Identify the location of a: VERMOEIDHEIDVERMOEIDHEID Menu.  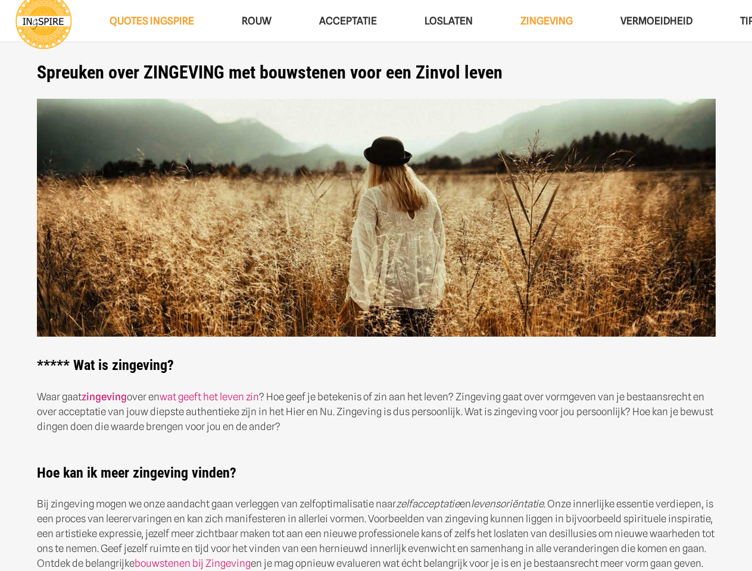
(656, 21).